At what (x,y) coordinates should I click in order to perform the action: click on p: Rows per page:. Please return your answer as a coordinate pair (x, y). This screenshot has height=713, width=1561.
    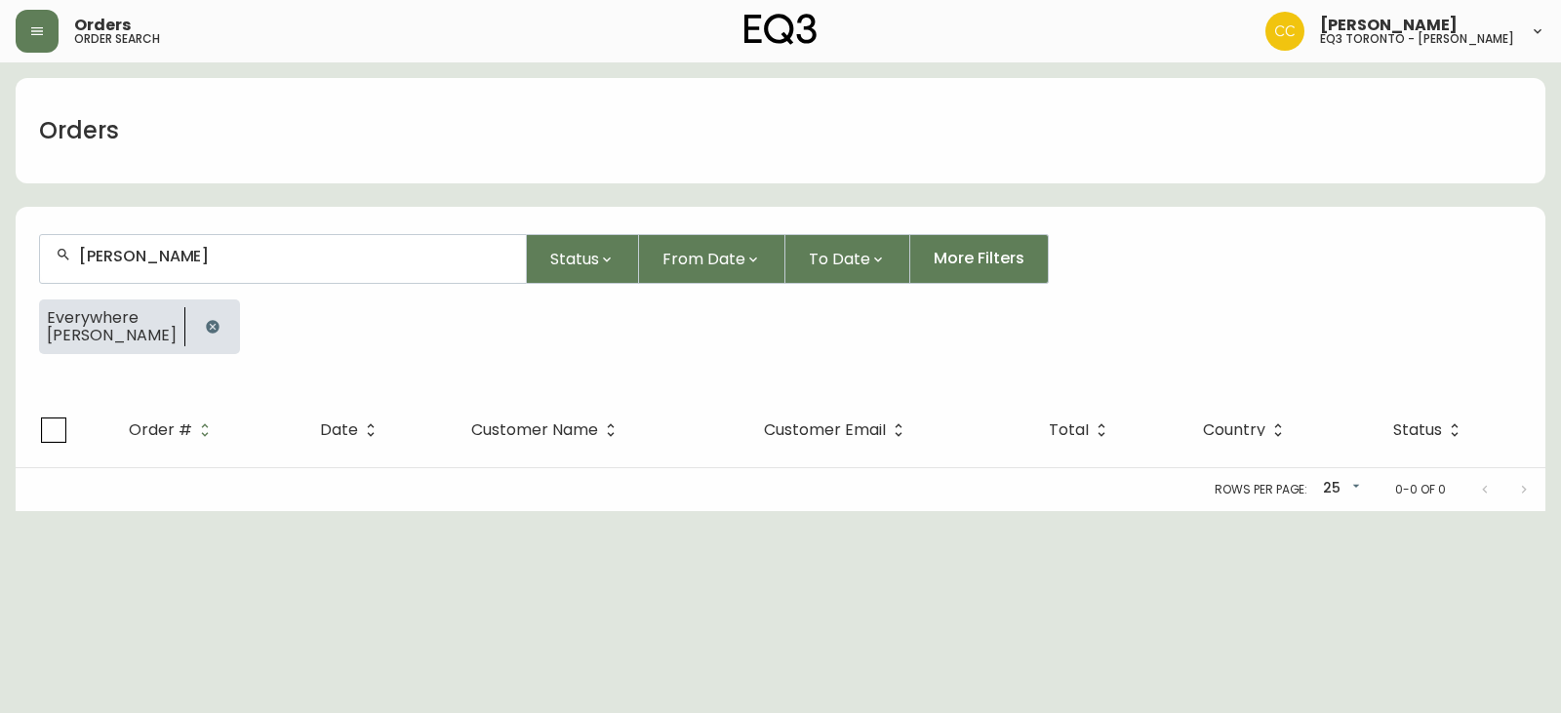
    Looking at the image, I should click on (1261, 490).